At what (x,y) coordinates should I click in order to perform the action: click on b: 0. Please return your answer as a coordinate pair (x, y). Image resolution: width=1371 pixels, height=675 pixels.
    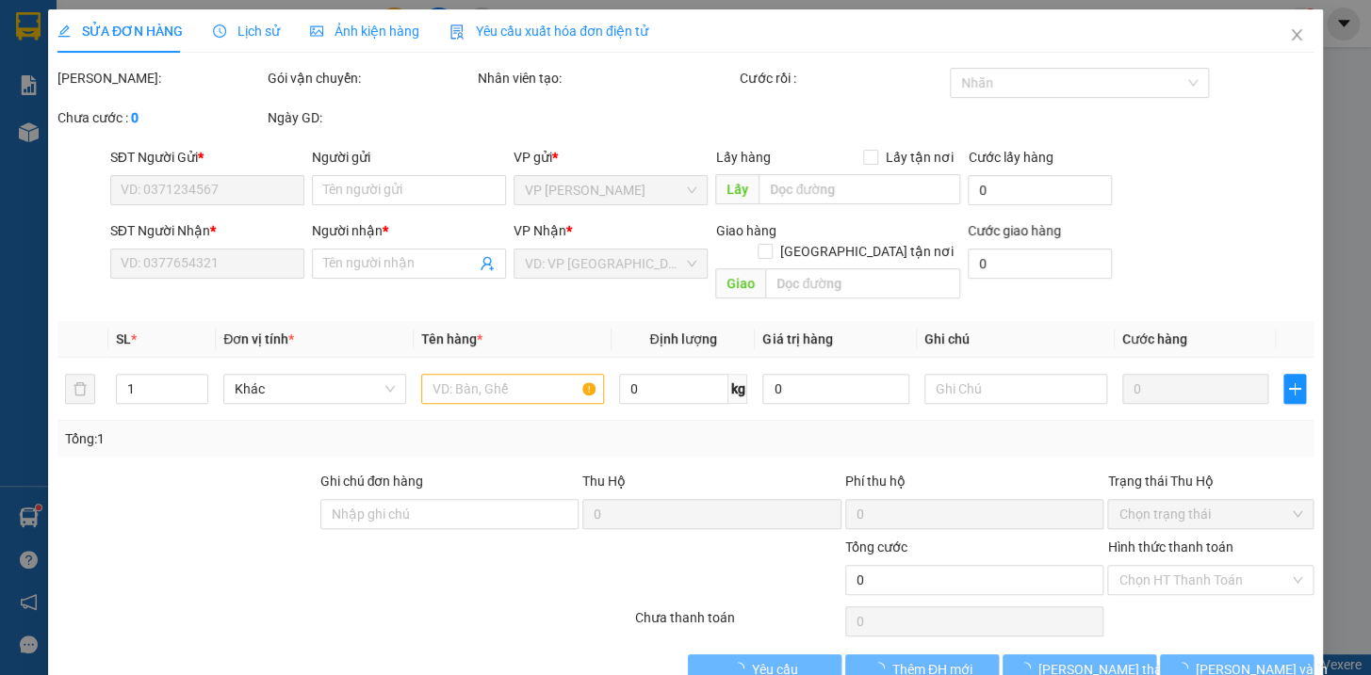
    Looking at the image, I should click on (135, 118).